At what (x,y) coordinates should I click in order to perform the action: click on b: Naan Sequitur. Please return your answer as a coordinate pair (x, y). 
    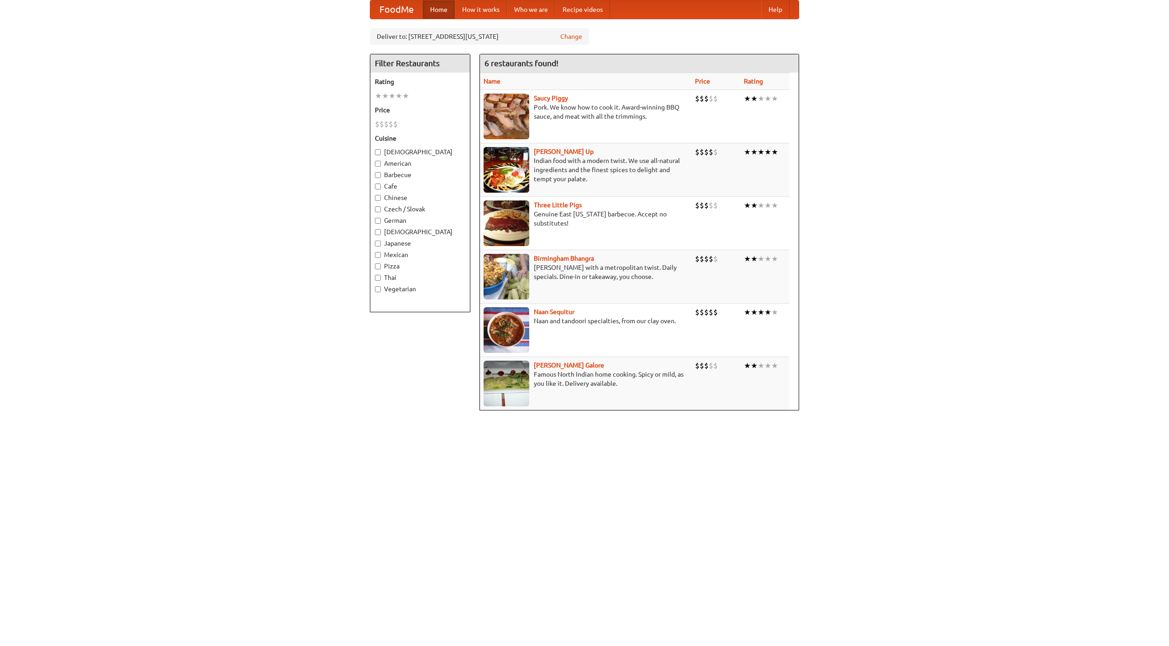
    Looking at the image, I should click on (554, 312).